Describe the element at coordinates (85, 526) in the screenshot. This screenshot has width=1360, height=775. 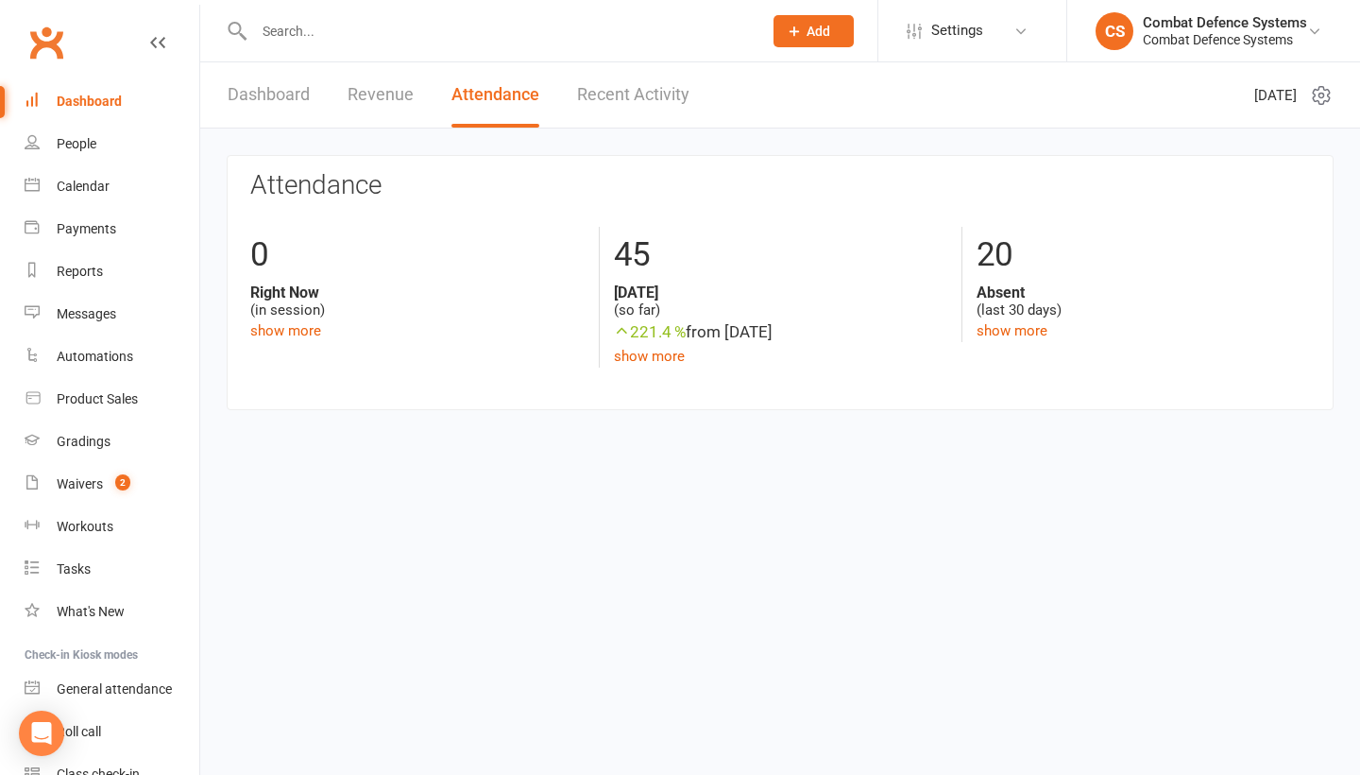
I see `div: Workouts` at that location.